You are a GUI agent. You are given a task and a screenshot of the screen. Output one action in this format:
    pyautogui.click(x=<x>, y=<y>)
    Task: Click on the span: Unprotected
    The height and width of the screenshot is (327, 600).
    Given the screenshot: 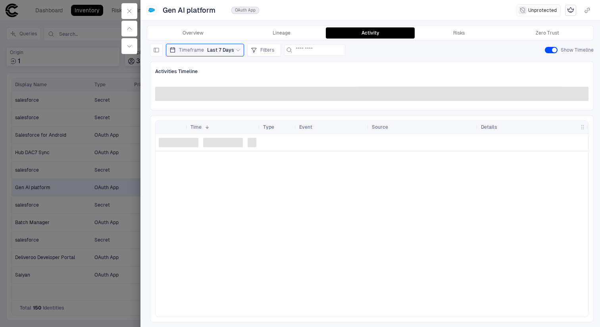 What is the action you would take?
    pyautogui.click(x=543, y=10)
    